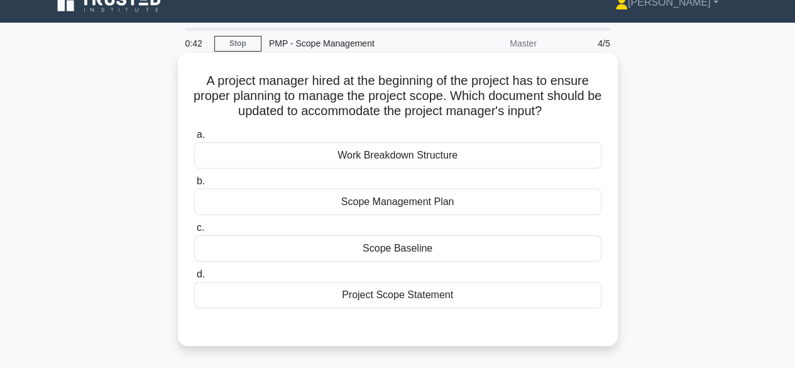  Describe the element at coordinates (201, 180) in the screenshot. I see `span: b.` at that location.